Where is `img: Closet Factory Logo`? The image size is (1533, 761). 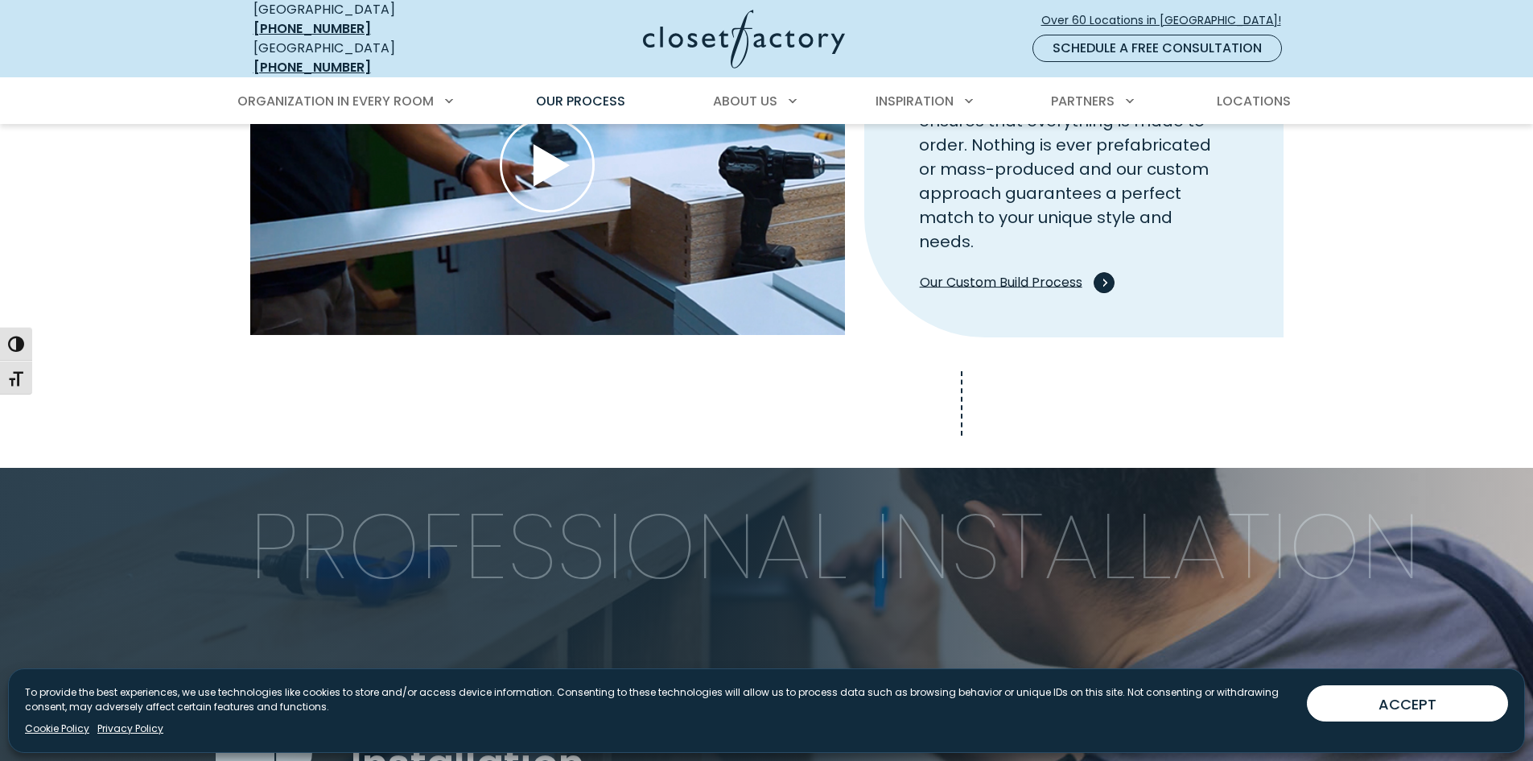 img: Closet Factory Logo is located at coordinates (744, 39).